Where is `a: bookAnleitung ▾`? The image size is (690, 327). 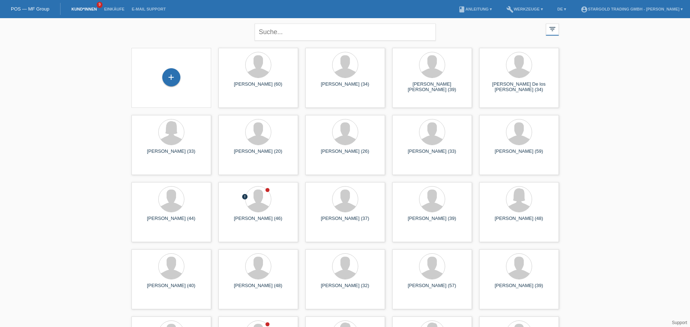
a: bookAnleitung ▾ is located at coordinates (475, 9).